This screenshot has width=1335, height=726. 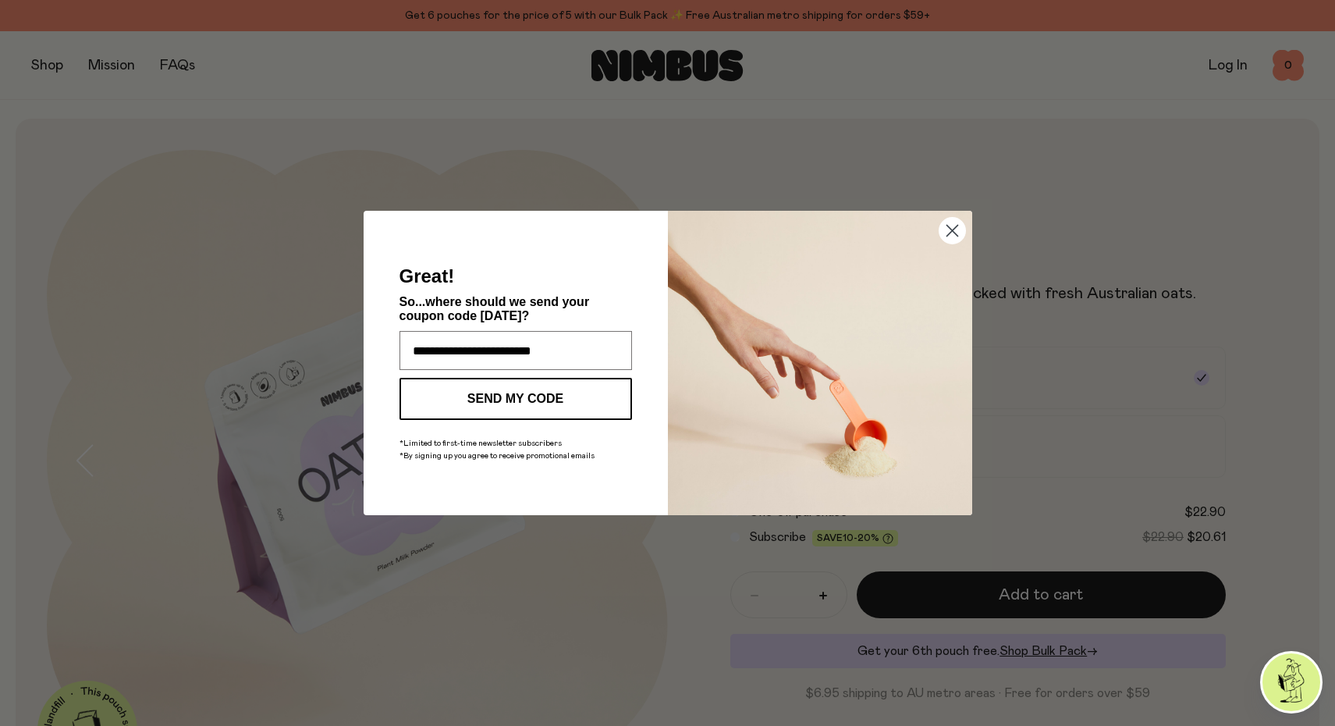 What do you see at coordinates (516, 399) in the screenshot?
I see `button: SEND MY CODE` at bounding box center [516, 399].